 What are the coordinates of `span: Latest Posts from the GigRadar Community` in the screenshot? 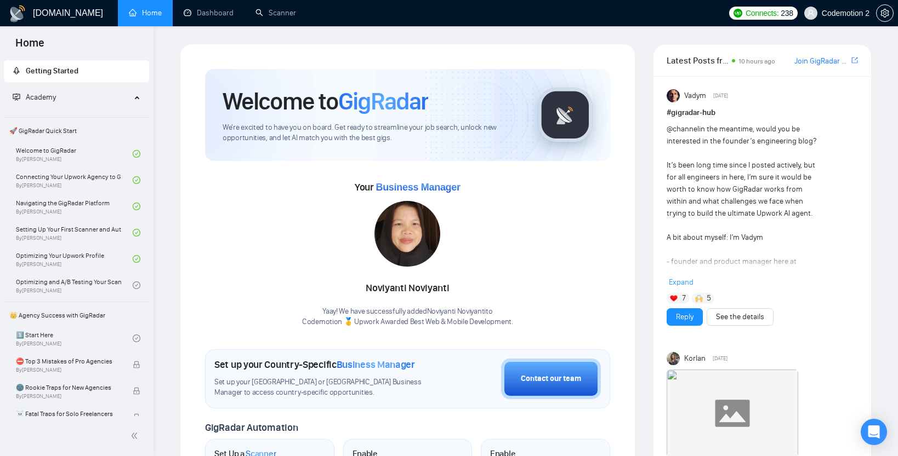 It's located at (697, 60).